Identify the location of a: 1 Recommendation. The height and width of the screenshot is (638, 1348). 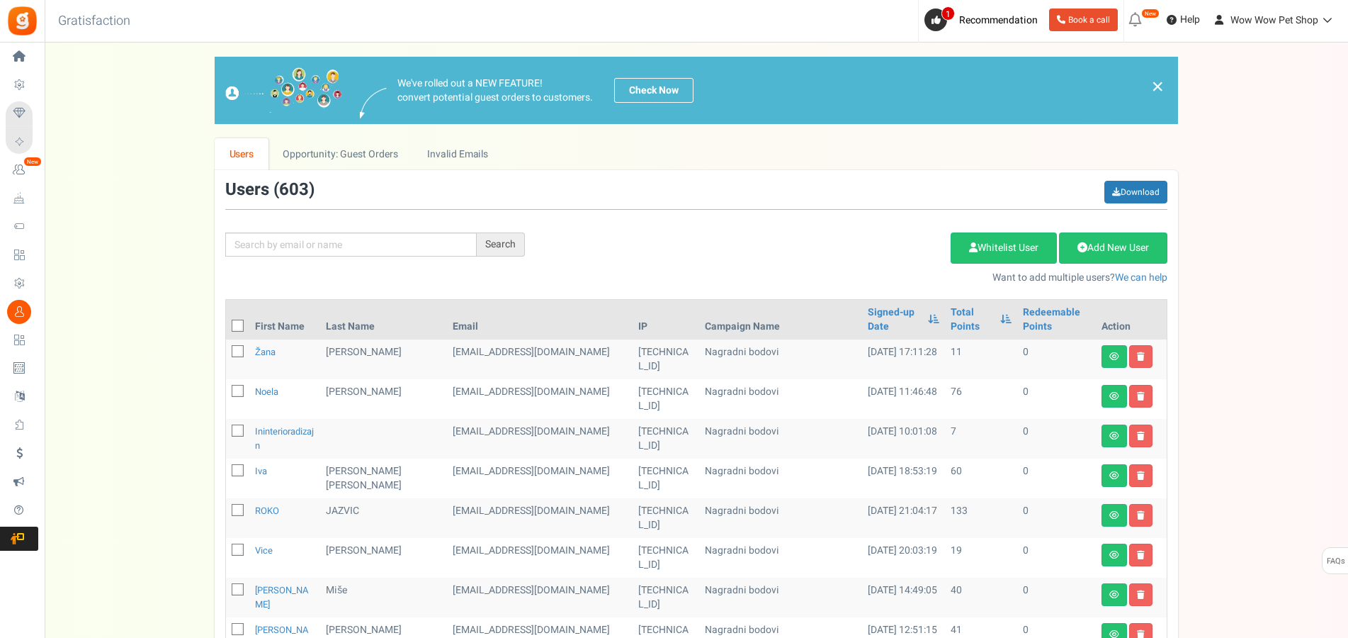
(984, 20).